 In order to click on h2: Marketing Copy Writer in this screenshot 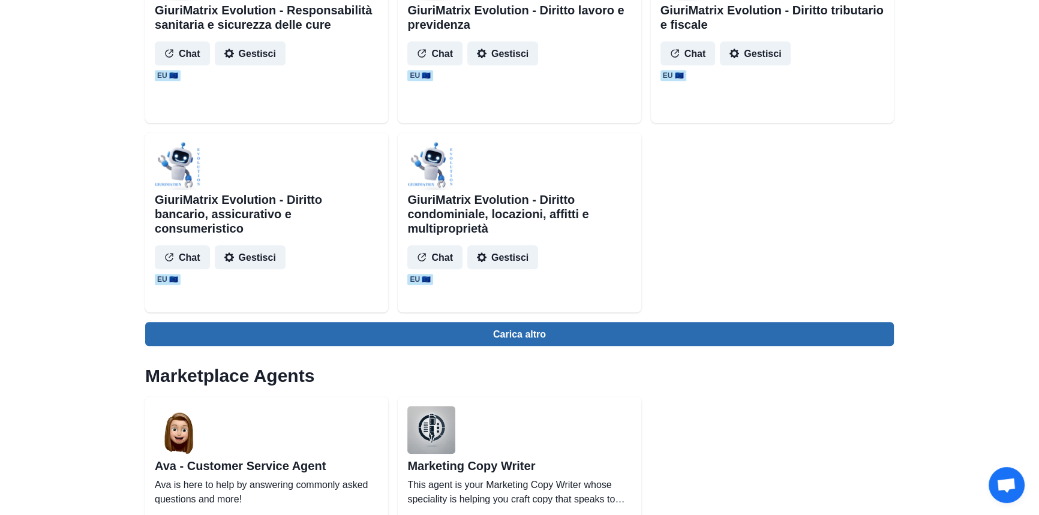, I will do `click(519, 466)`.